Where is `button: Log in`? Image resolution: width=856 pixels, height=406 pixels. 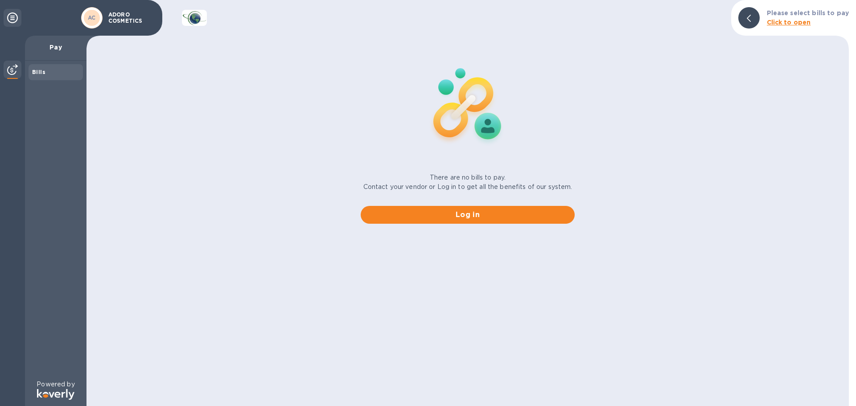
button: Log in is located at coordinates (468, 215).